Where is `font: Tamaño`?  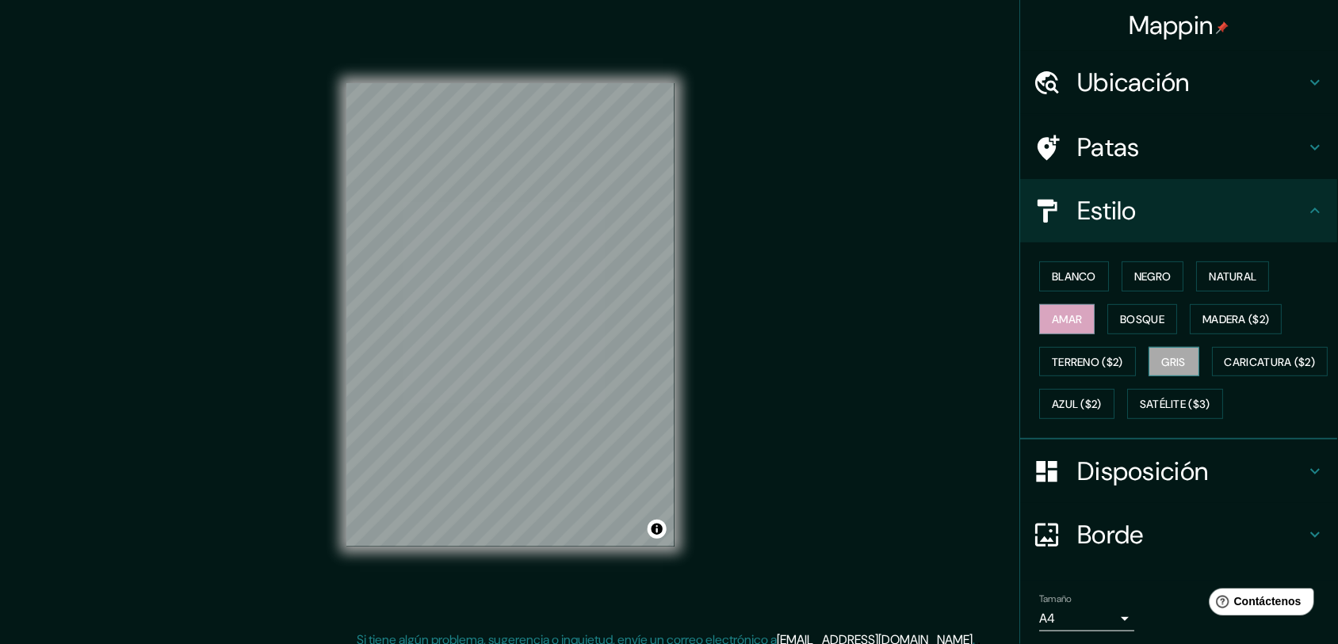 font: Tamaño is located at coordinates (1056, 599).